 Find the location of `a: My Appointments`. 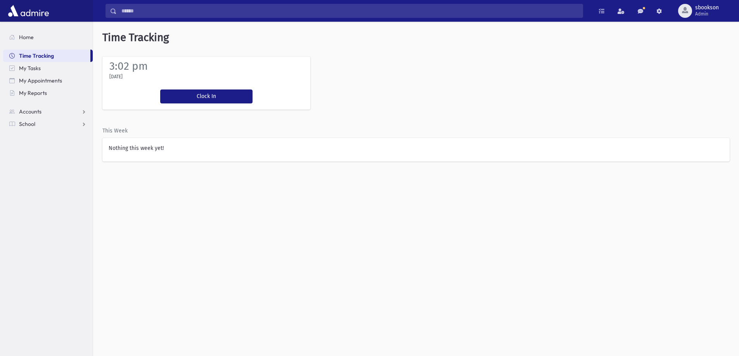

a: My Appointments is located at coordinates (48, 81).